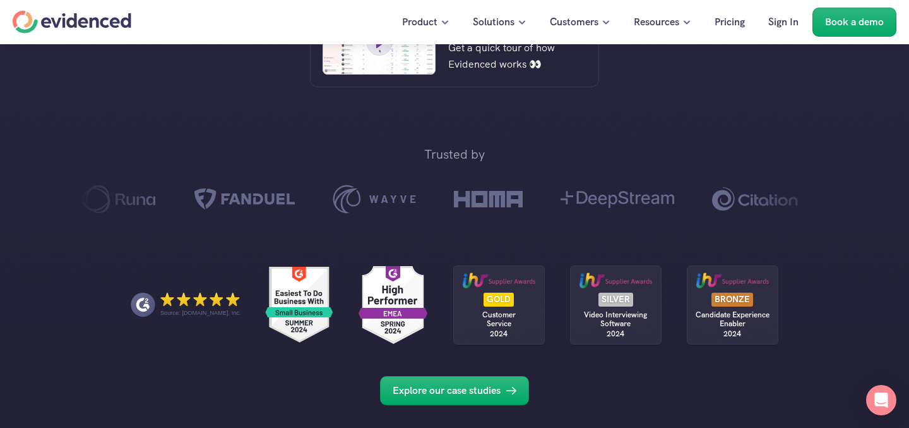 This screenshot has height=428, width=909. What do you see at coordinates (455, 390) in the screenshot?
I see `a: Explore our case studies` at bounding box center [455, 390].